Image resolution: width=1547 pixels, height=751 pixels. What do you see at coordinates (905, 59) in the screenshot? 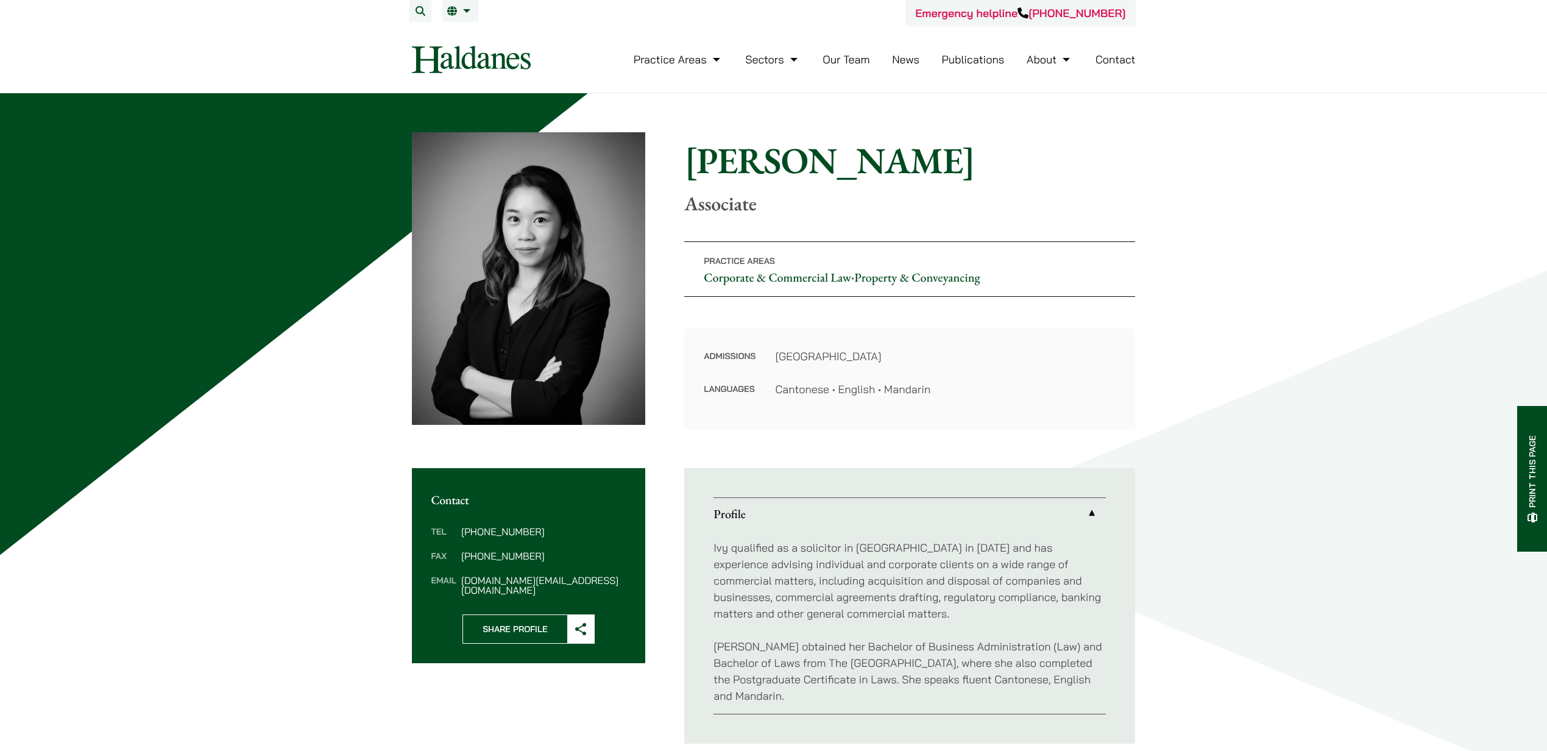
I see `a: News` at bounding box center [905, 59].